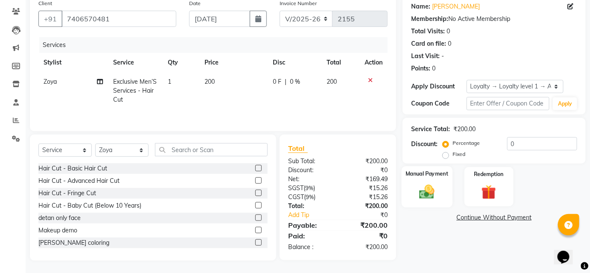 This screenshot has height=273, width=590. What do you see at coordinates (295, 82) in the screenshot?
I see `span: 0 %` at bounding box center [295, 82].